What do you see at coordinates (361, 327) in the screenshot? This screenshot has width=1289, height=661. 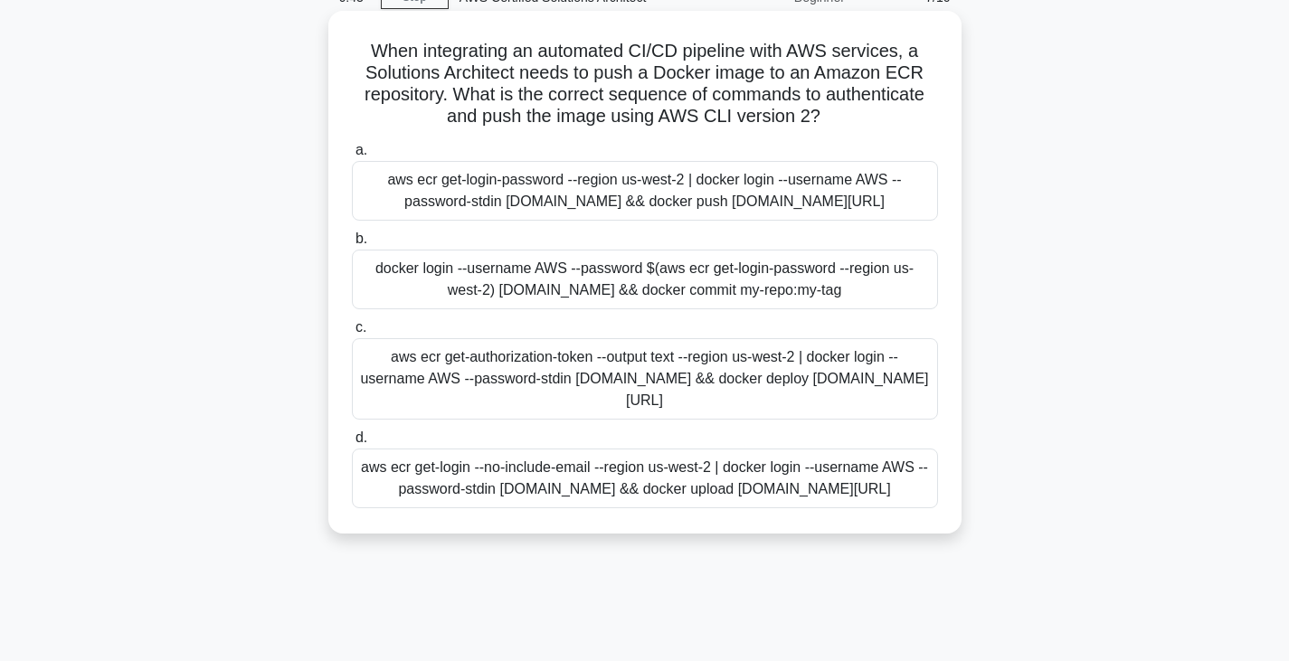 I see `span: c.` at bounding box center [361, 327].